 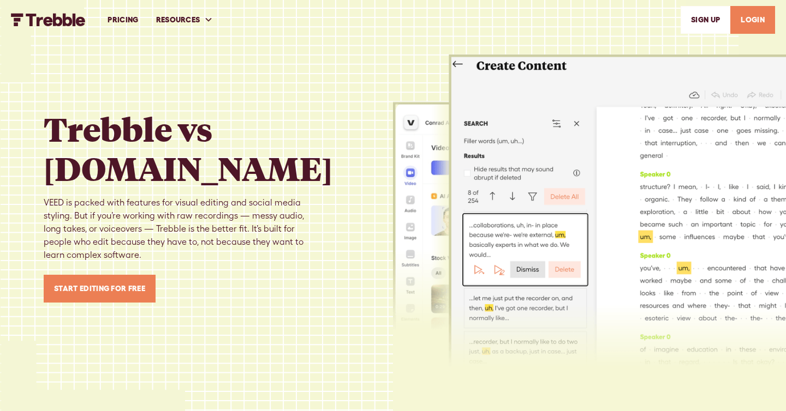 I want to click on a: Start Editing for Free, so click(x=99, y=289).